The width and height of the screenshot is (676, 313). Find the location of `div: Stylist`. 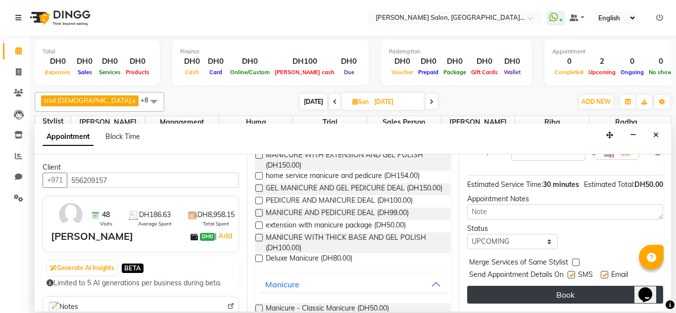

div: Stylist is located at coordinates (53, 121).